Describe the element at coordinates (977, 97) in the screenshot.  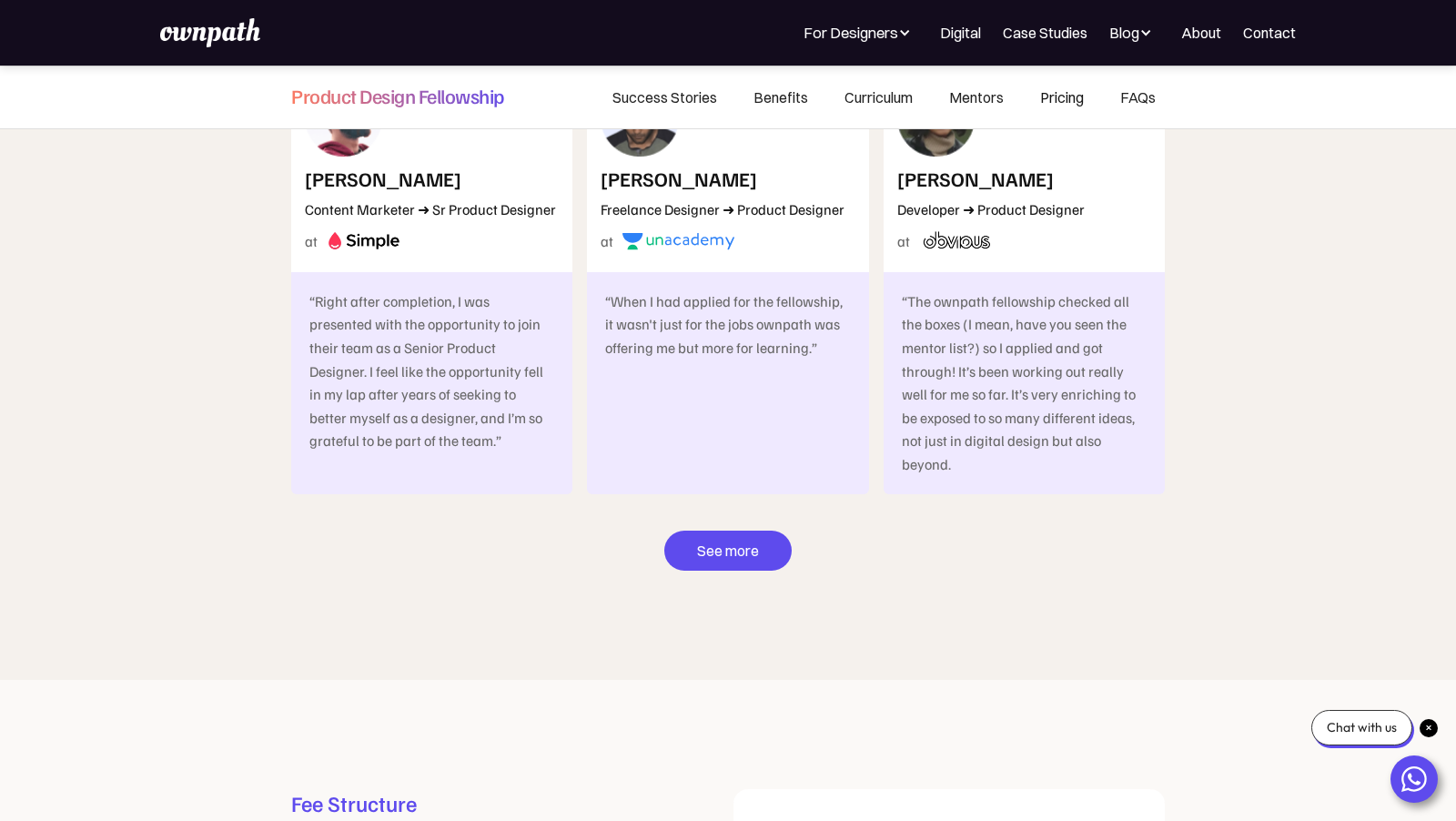
I see `a: Mentors` at that location.